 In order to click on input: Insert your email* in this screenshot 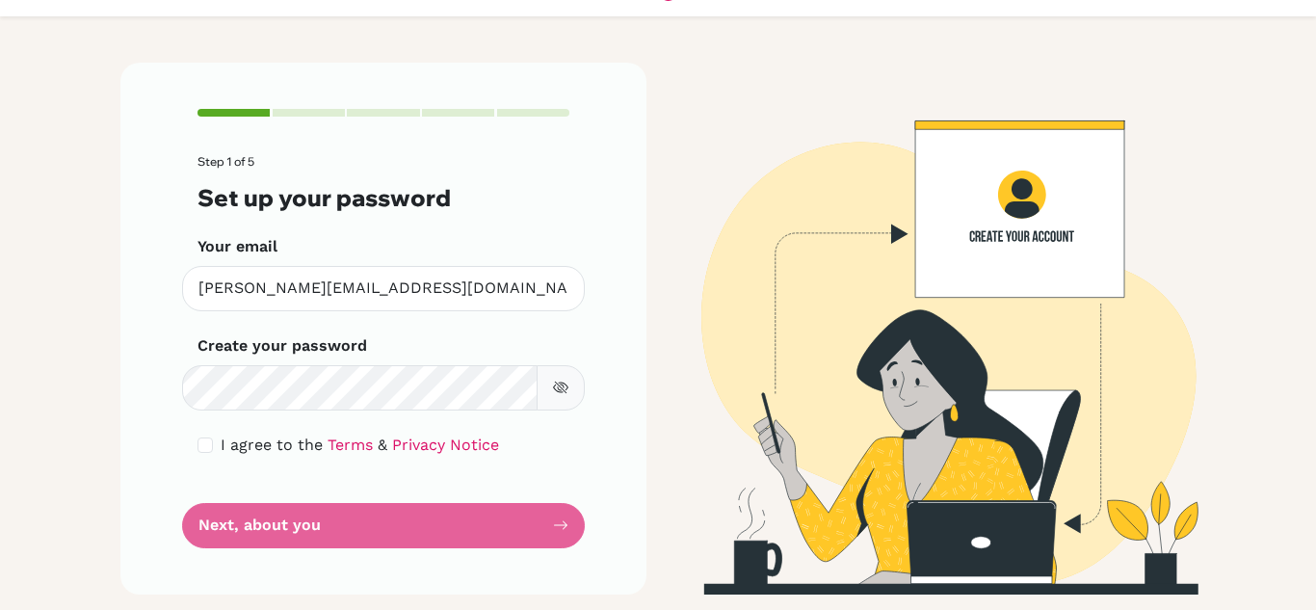, I will do `click(383, 288)`.